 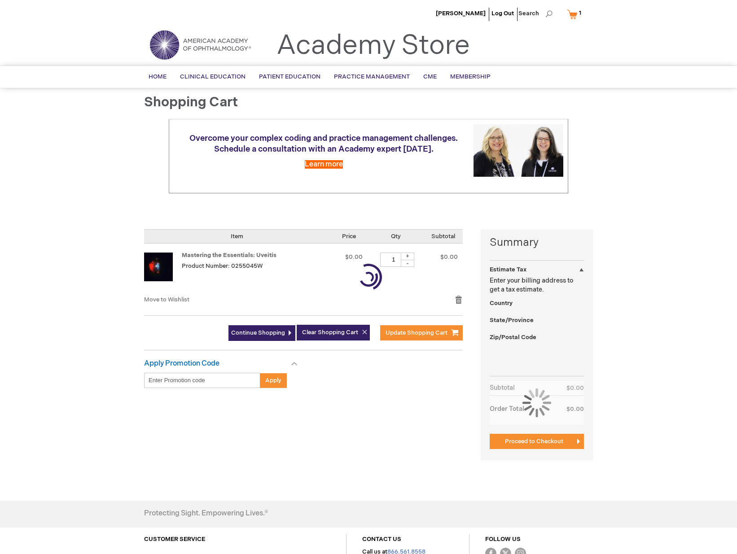 What do you see at coordinates (470, 77) in the screenshot?
I see `span: Membership` at bounding box center [470, 77].